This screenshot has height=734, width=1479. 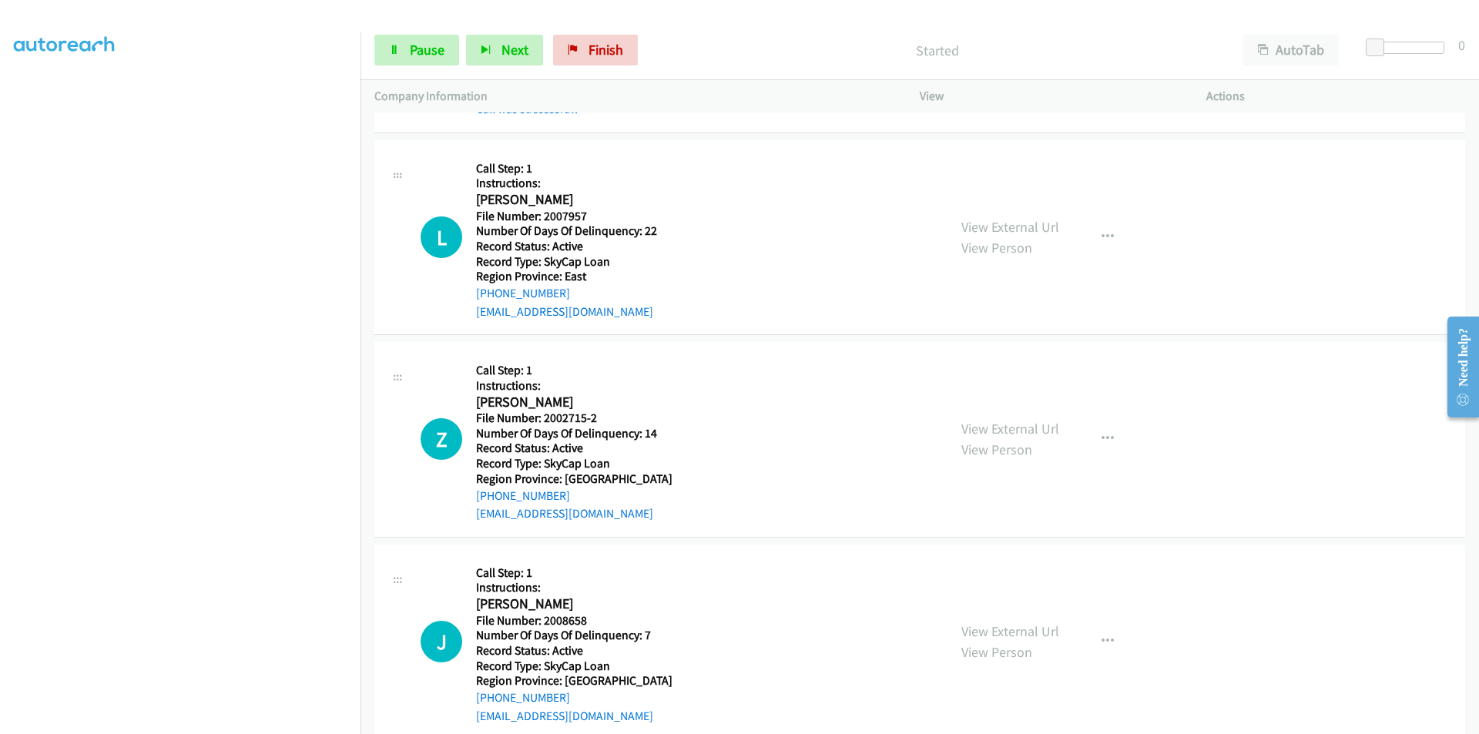 What do you see at coordinates (606, 49) in the screenshot?
I see `span: Finish` at bounding box center [606, 49].